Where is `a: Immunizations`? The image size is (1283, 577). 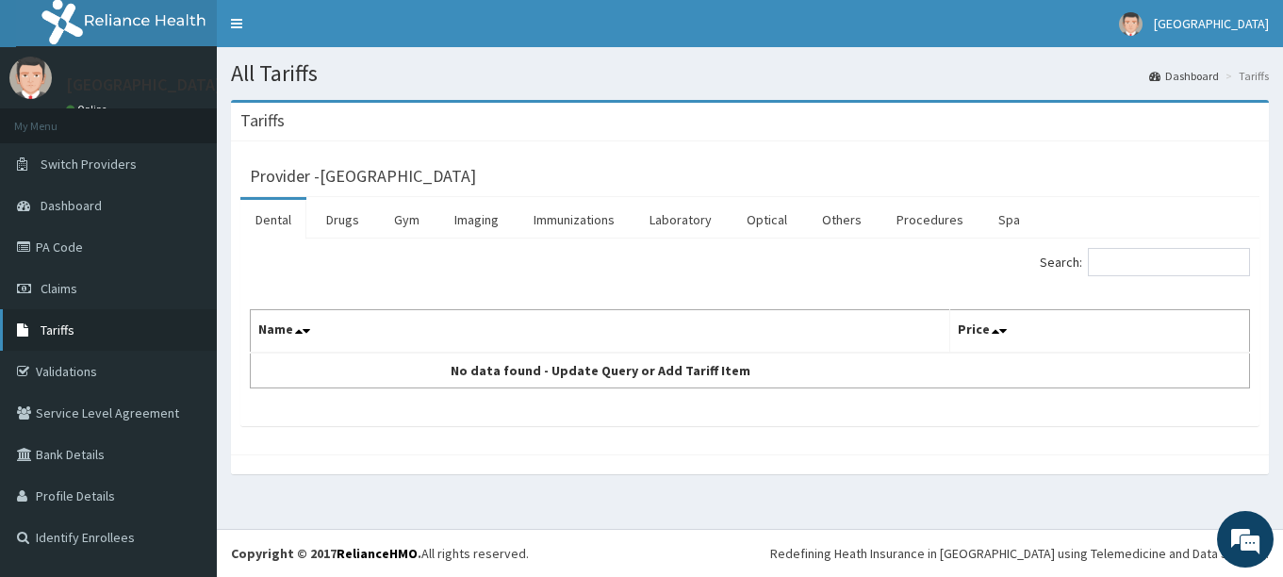
a: Immunizations is located at coordinates (574, 220).